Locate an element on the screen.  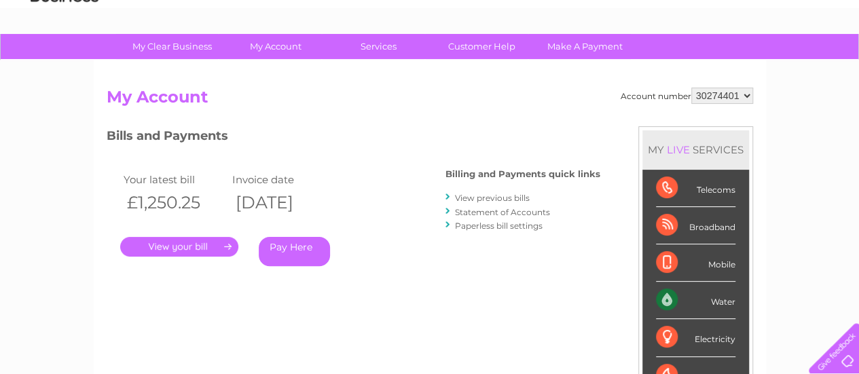
td: Invoice date is located at coordinates (283, 179).